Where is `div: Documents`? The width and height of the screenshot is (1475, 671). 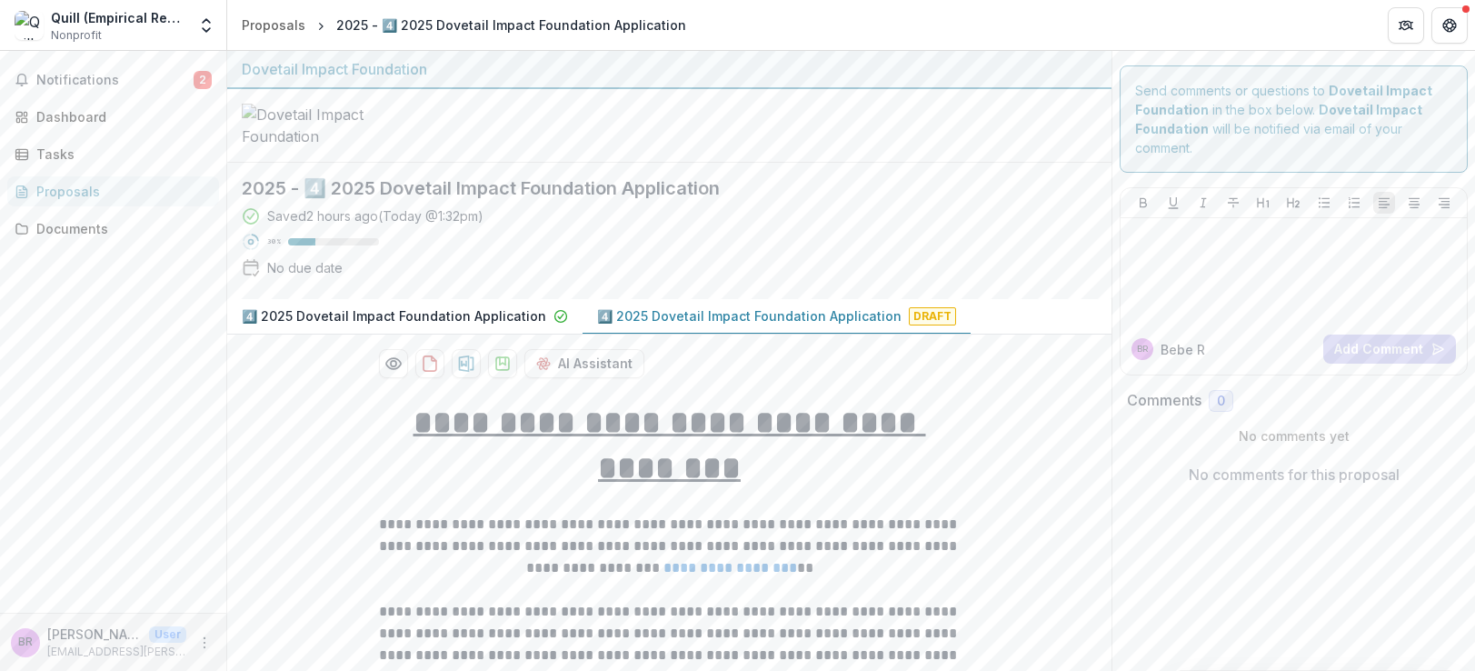
div: Documents is located at coordinates (120, 228).